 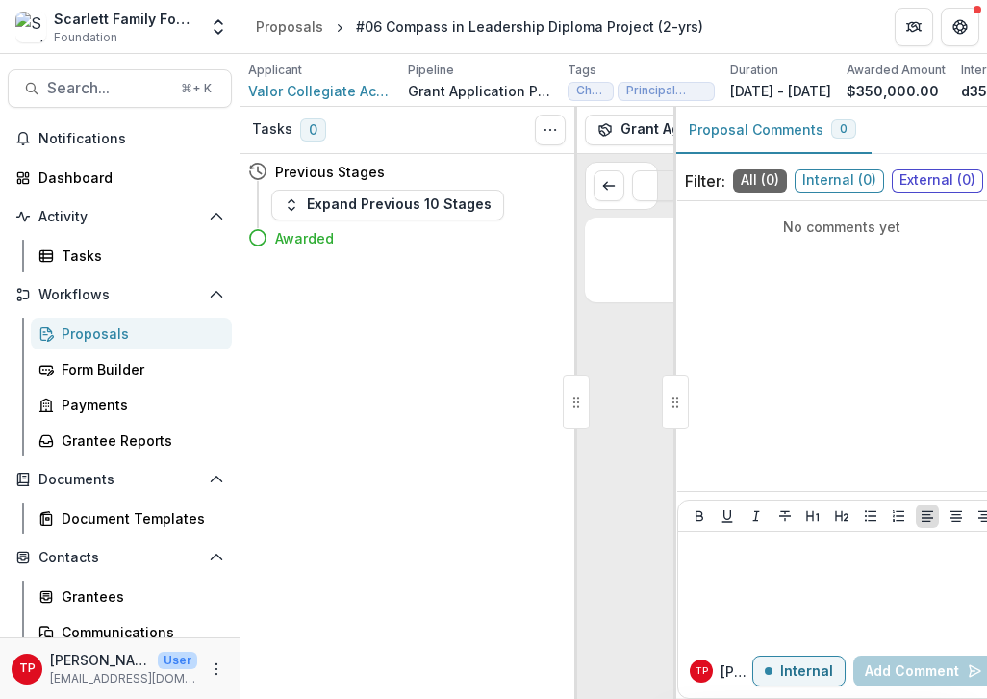 I want to click on button: Open Contacts, so click(x=119, y=557).